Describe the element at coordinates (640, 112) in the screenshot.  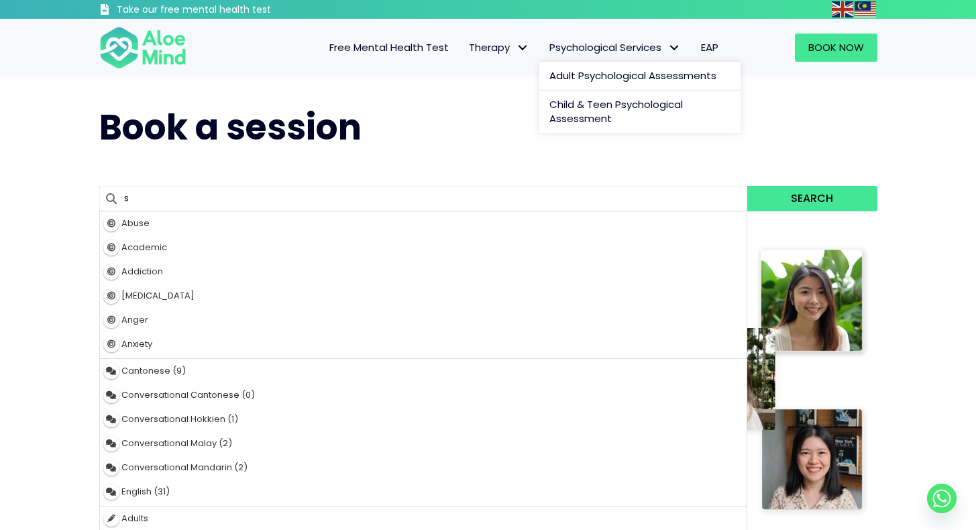
I see `a: Child & Teen Psychological Assessment` at that location.